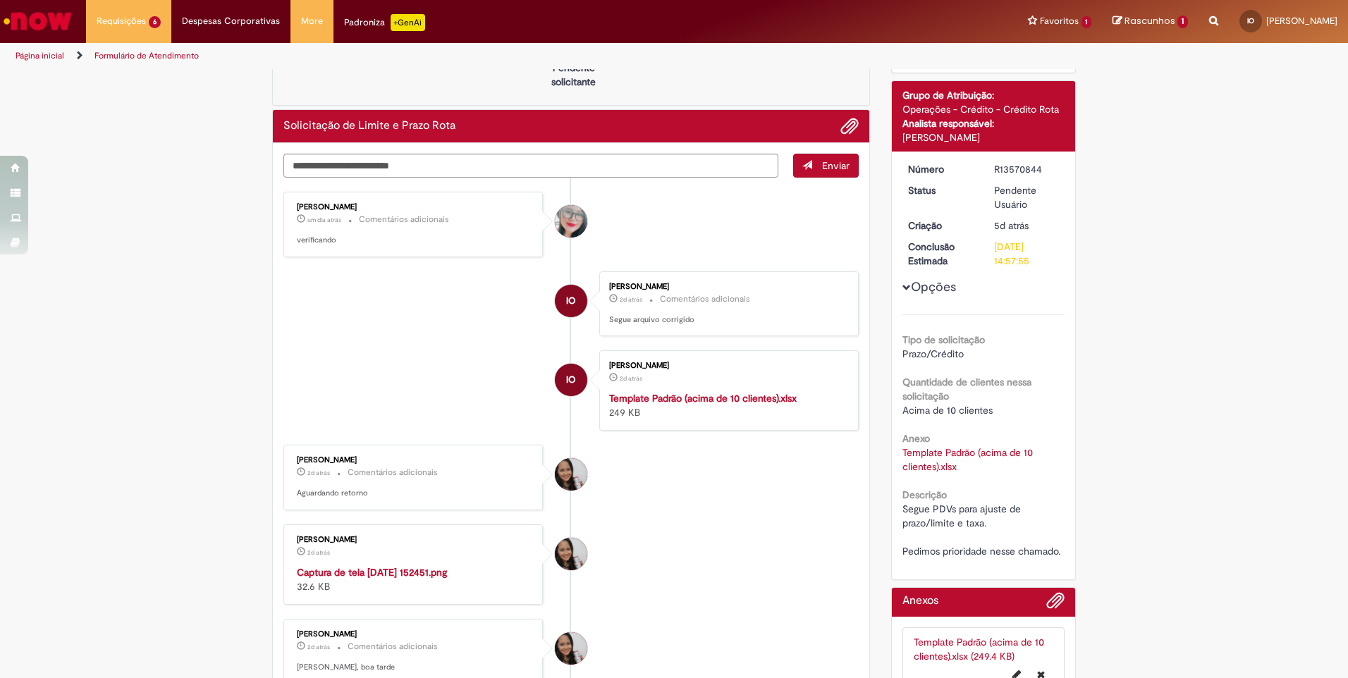  I want to click on span: Enviar, so click(835, 166).